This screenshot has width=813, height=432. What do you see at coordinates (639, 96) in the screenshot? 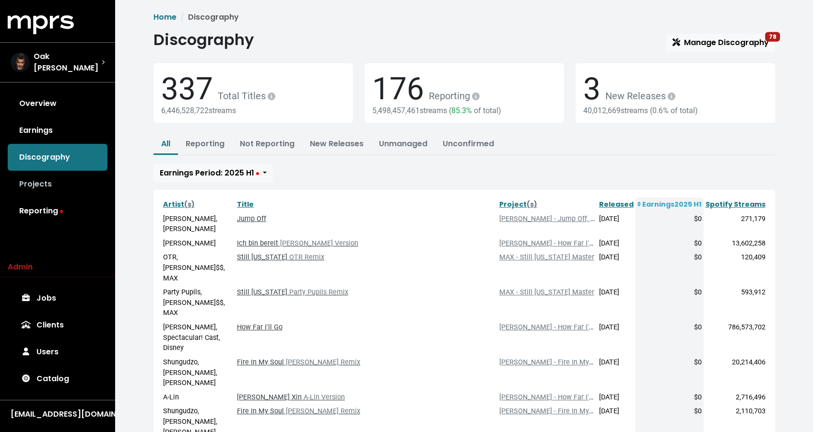
I see `span: New Releases` at bounding box center [639, 96].